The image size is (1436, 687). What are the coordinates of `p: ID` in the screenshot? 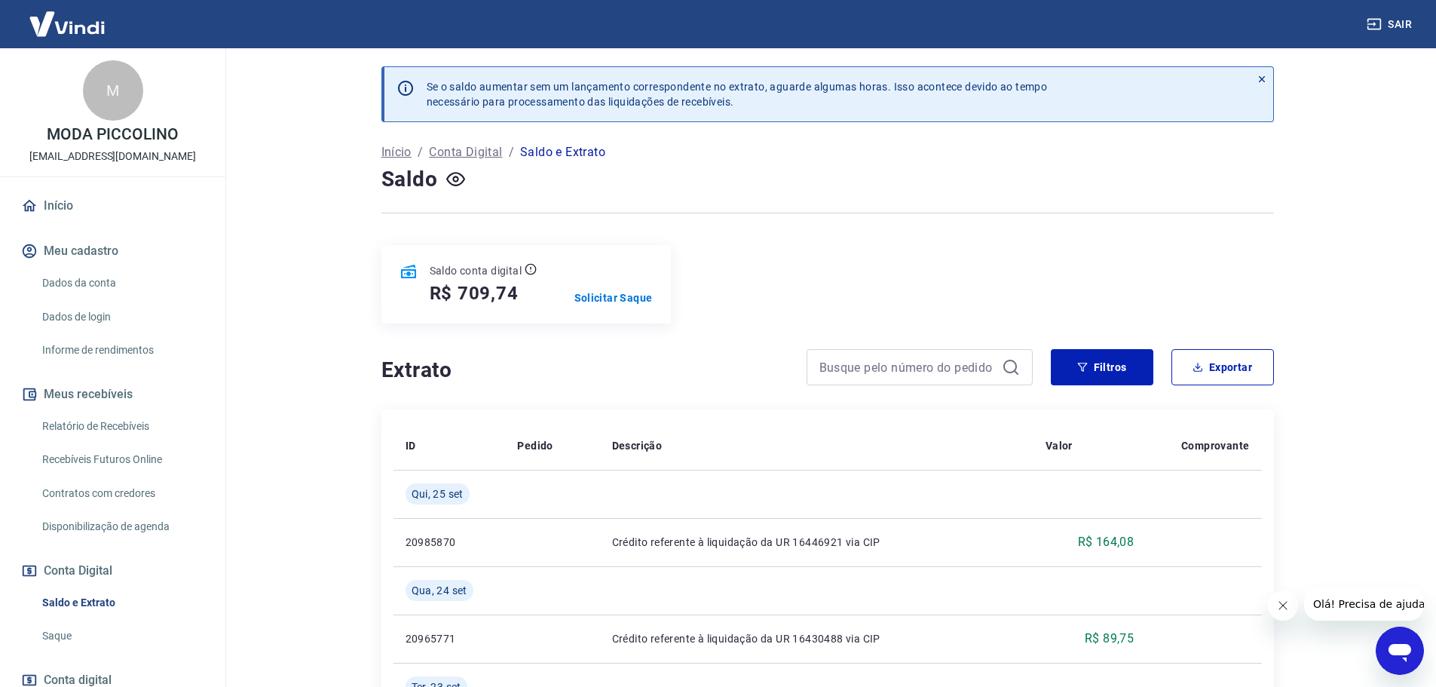 It's located at (411, 445).